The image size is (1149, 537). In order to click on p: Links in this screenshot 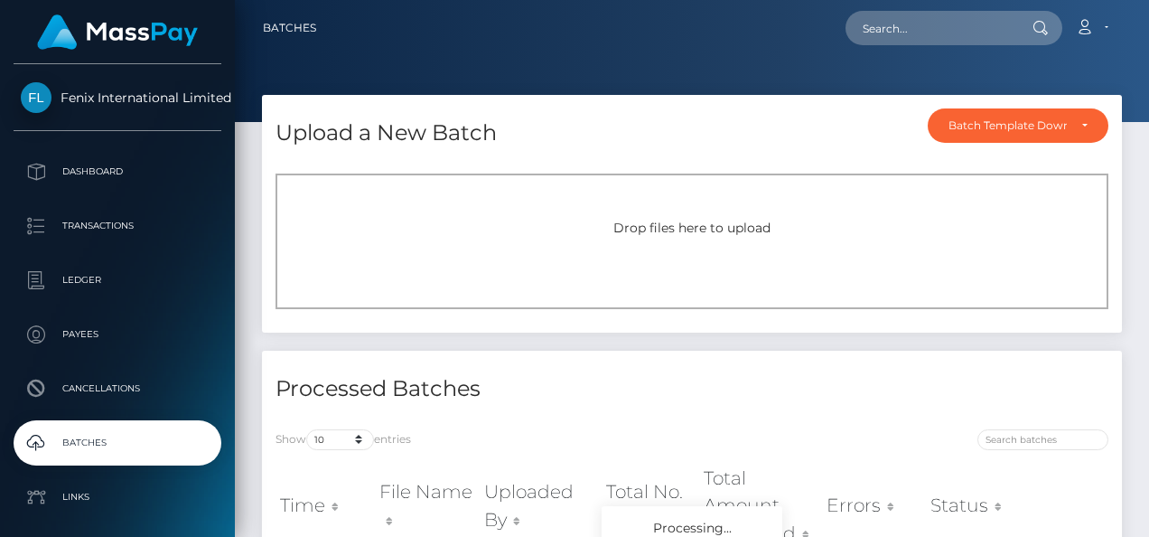, I will do `click(117, 497)`.